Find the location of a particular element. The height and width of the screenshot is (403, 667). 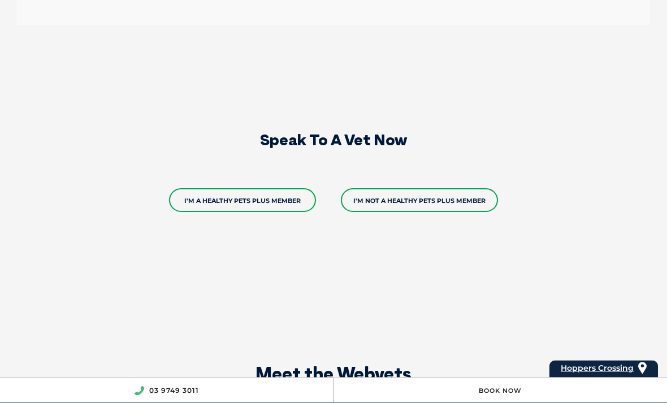

a: Book Now is located at coordinates (501, 391).